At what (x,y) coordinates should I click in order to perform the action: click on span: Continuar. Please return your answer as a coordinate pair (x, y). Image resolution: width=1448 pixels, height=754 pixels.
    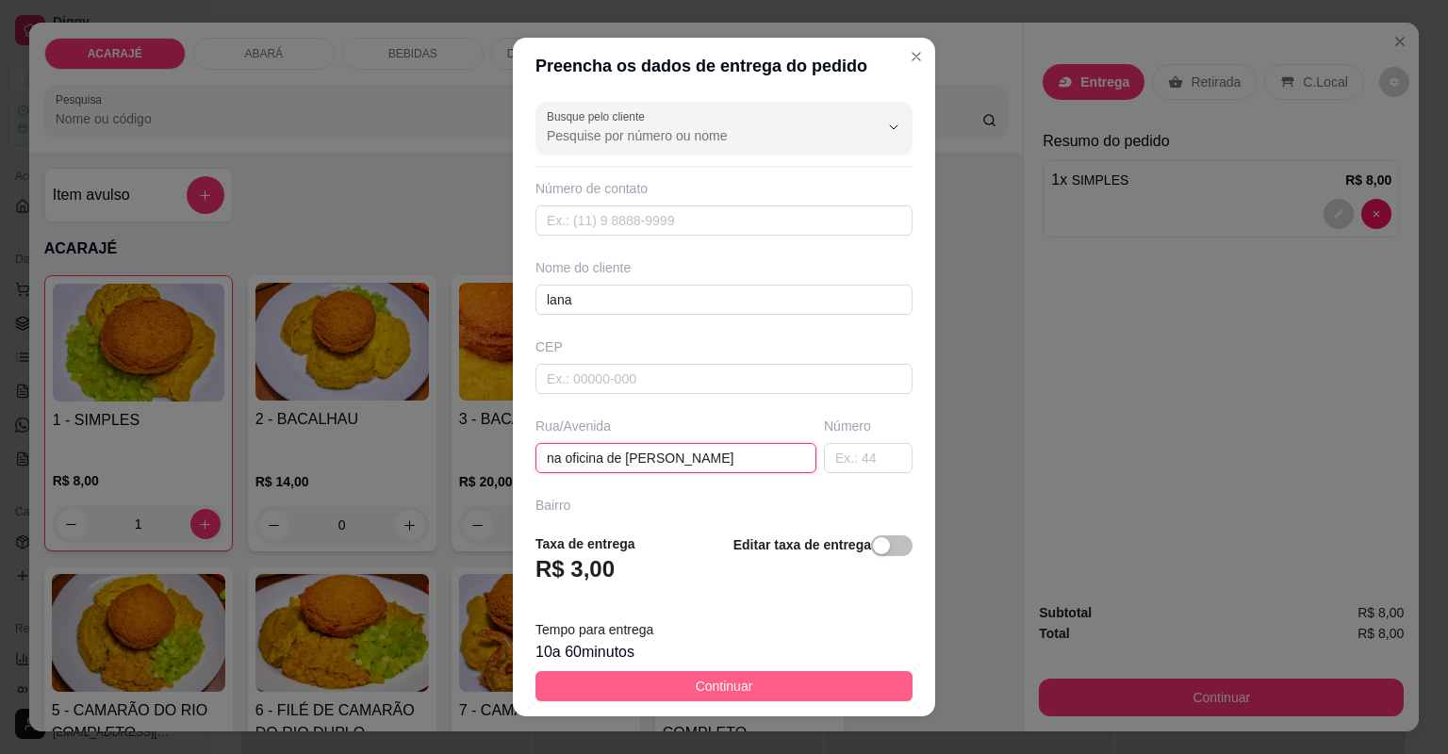
    Looking at the image, I should click on (724, 686).